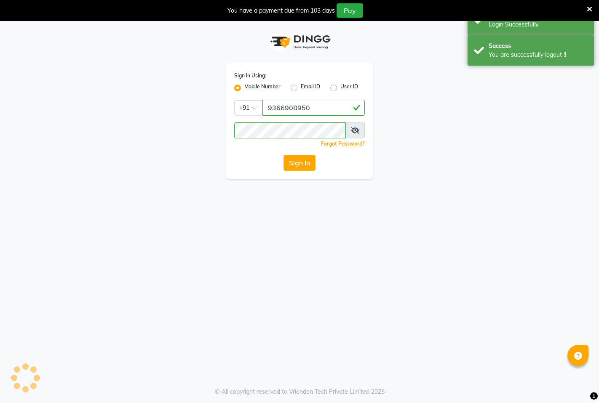  I want to click on label: User ID, so click(349, 88).